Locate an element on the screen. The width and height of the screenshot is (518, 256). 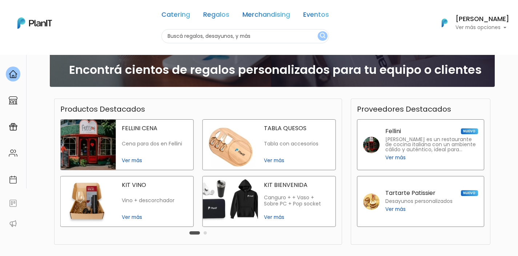
img: user_d58e13f531133c46cb30575f4d864daf.jpeg is located at coordinates (73, 44).